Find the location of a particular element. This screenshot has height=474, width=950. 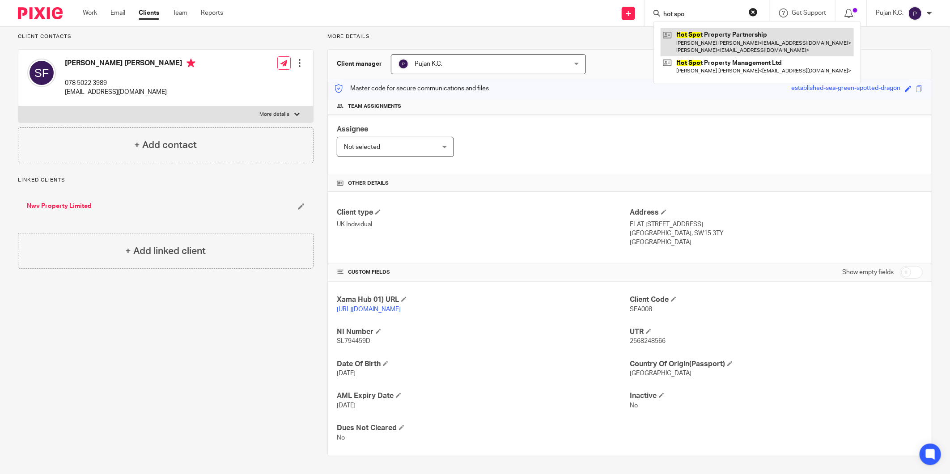

span: Pujan K.C. is located at coordinates (429, 64).